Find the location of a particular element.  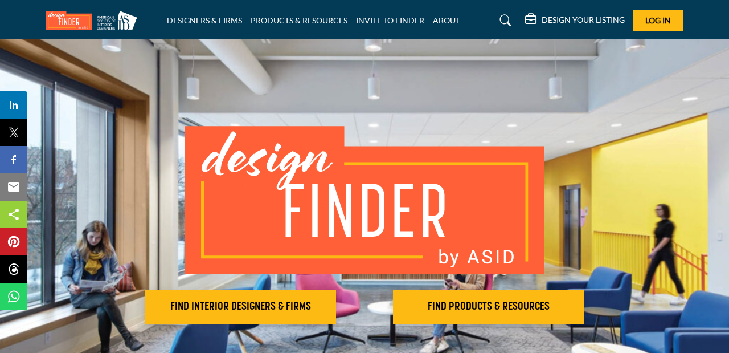

a: DESIGNERS & FIRMS is located at coordinates (205, 20).